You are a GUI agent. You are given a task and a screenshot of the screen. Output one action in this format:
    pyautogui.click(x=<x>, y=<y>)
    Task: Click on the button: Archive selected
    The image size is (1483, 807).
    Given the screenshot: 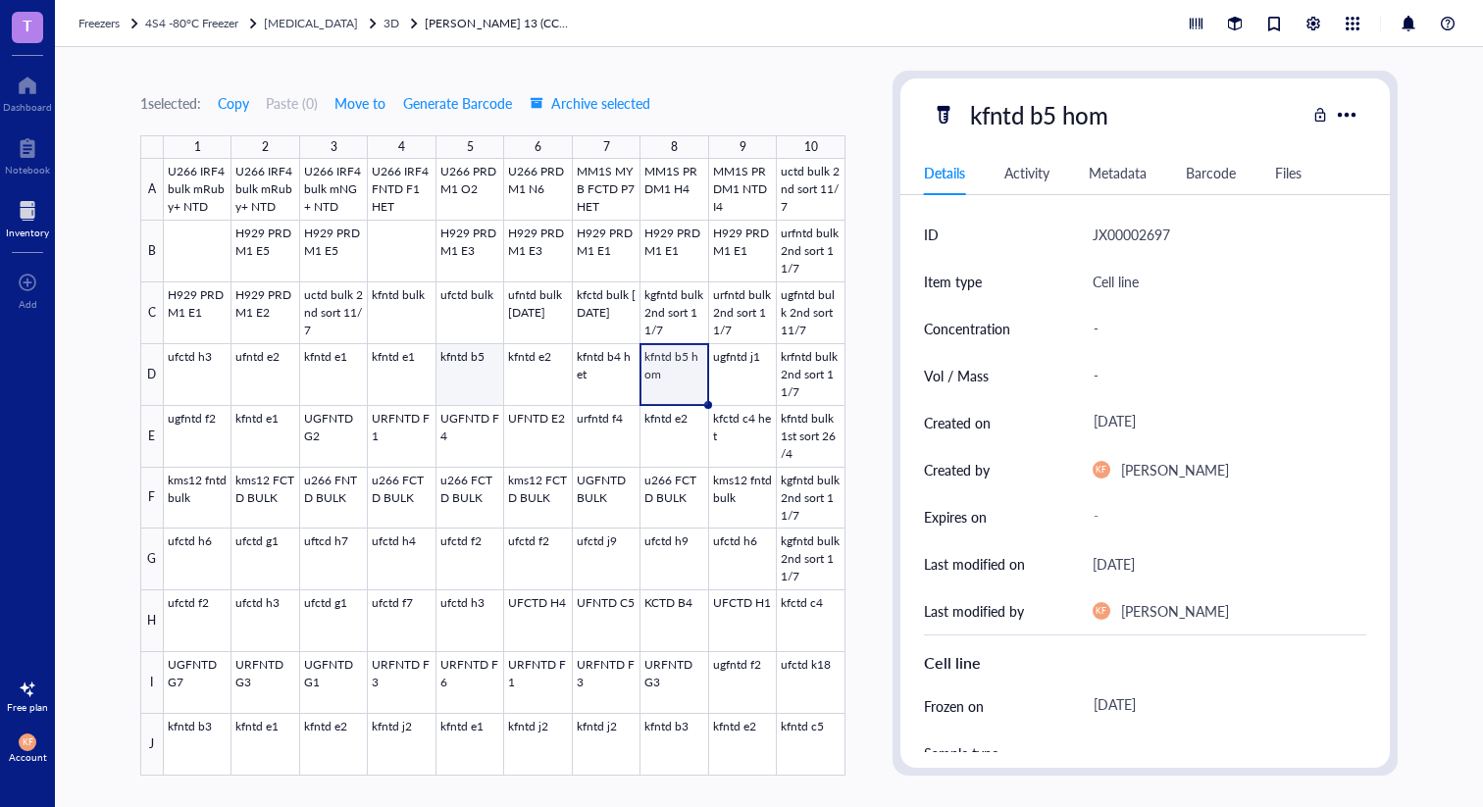 What is the action you would take?
    pyautogui.click(x=589, y=103)
    